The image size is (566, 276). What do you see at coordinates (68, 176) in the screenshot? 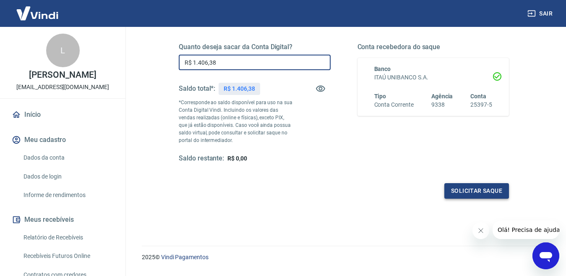
I see `a: Dados de login` at bounding box center [68, 176].